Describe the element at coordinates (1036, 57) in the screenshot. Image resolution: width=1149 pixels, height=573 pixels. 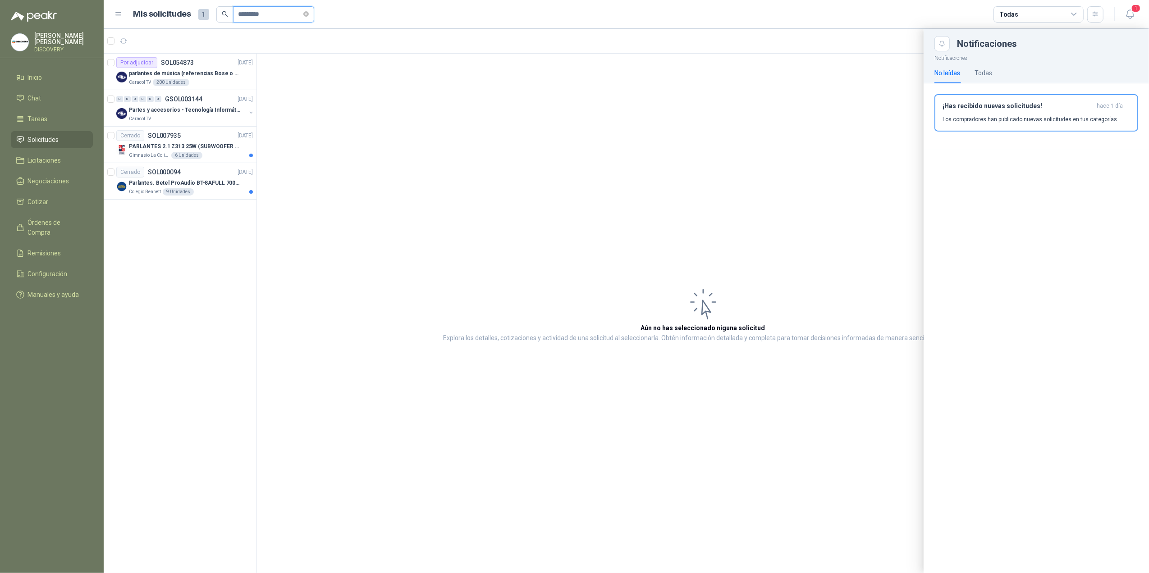
I see `p: Notificaciones` at that location.